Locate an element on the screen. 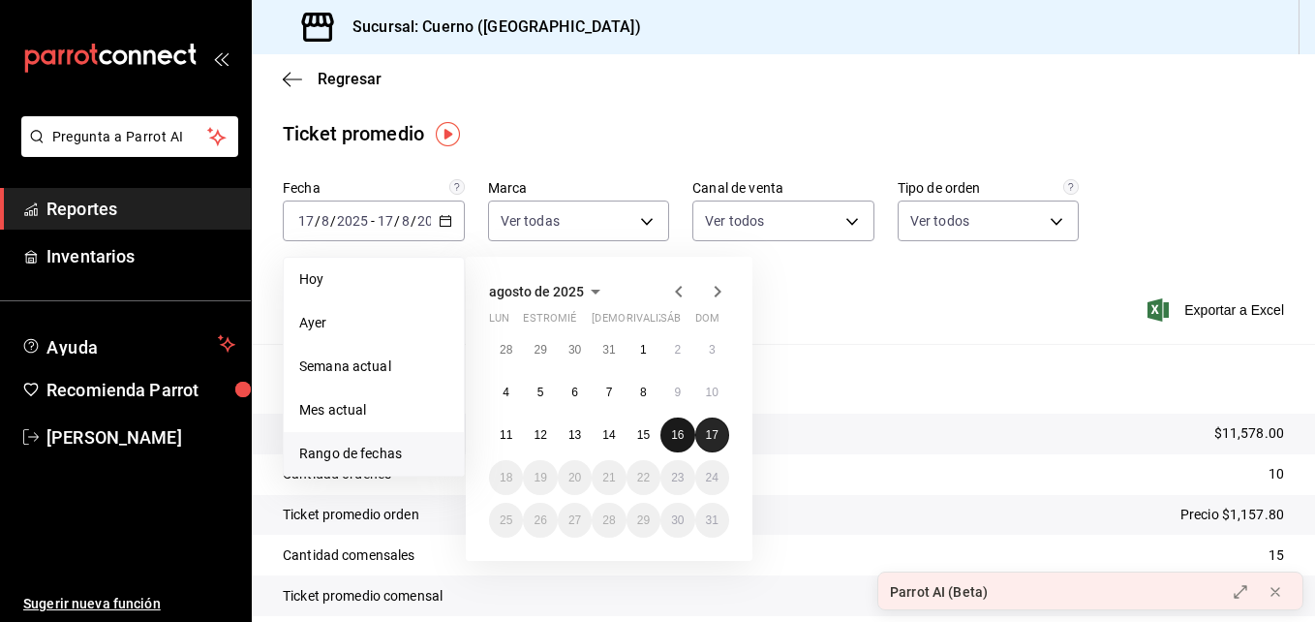 This screenshot has height=622, width=1315. button: 6 de agosto de 2025 is located at coordinates (574, 392).